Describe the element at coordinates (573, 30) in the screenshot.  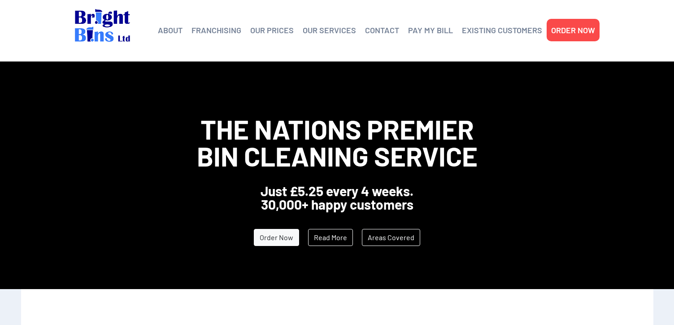
I see `a: ORDER NOW` at that location.